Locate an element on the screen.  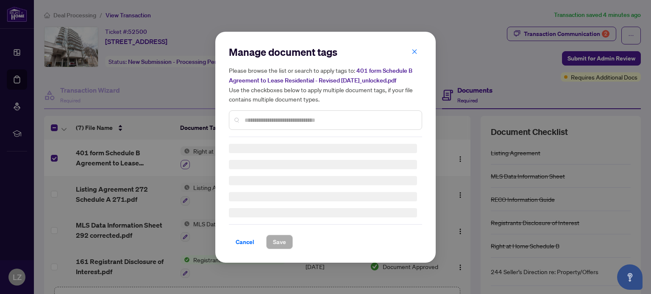
h2: Manage document tags is located at coordinates (325, 52).